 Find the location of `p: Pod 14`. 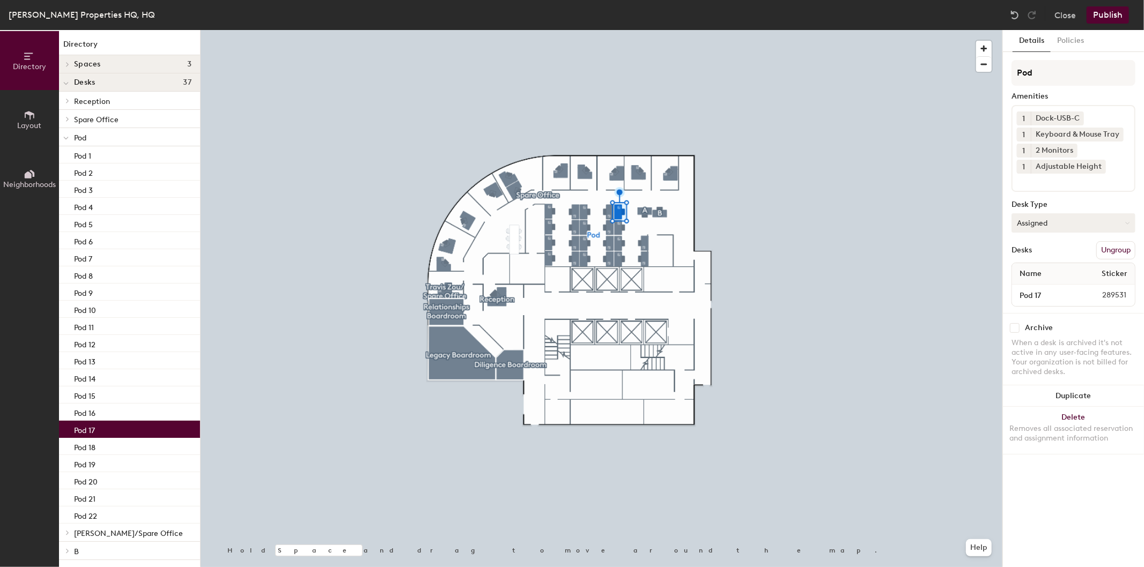

p: Pod 14 is located at coordinates (85, 378).